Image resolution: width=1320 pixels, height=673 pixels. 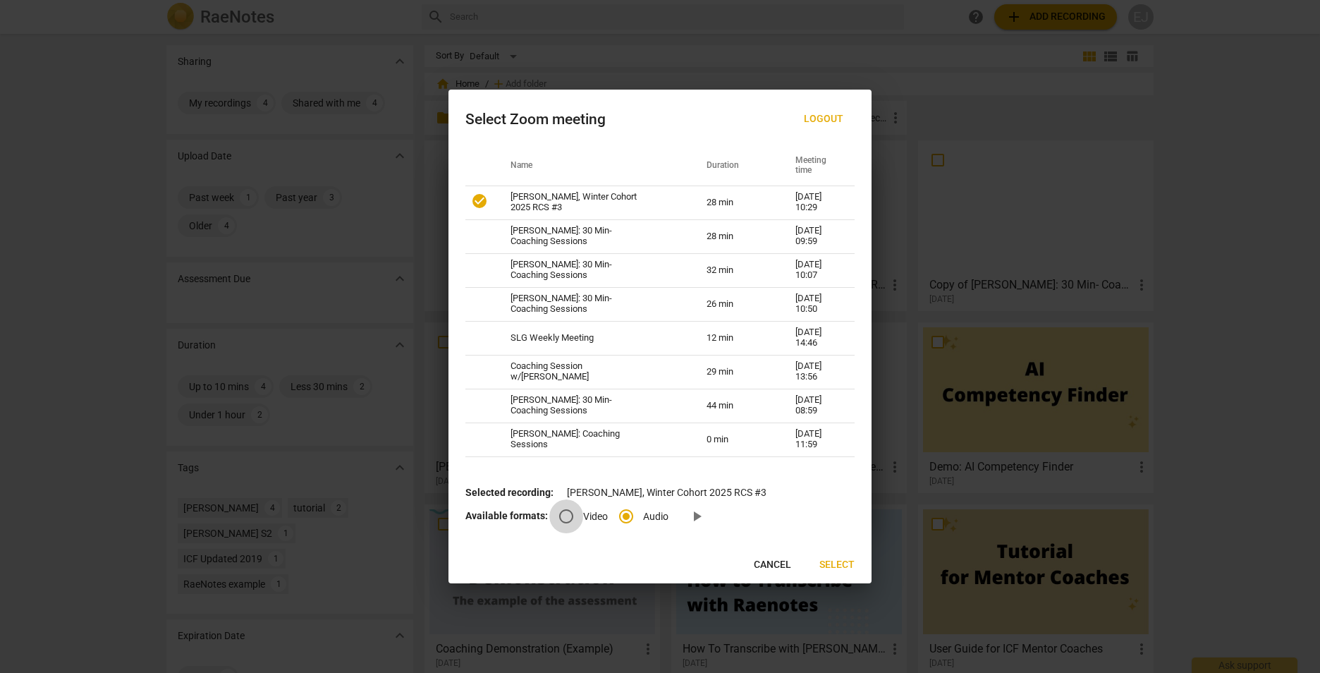 I want to click on th: Meeting time, so click(x=817, y=166).